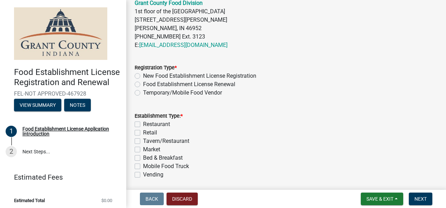 The image size is (446, 208). What do you see at coordinates (107, 200) in the screenshot?
I see `span: $0.00` at bounding box center [107, 200].